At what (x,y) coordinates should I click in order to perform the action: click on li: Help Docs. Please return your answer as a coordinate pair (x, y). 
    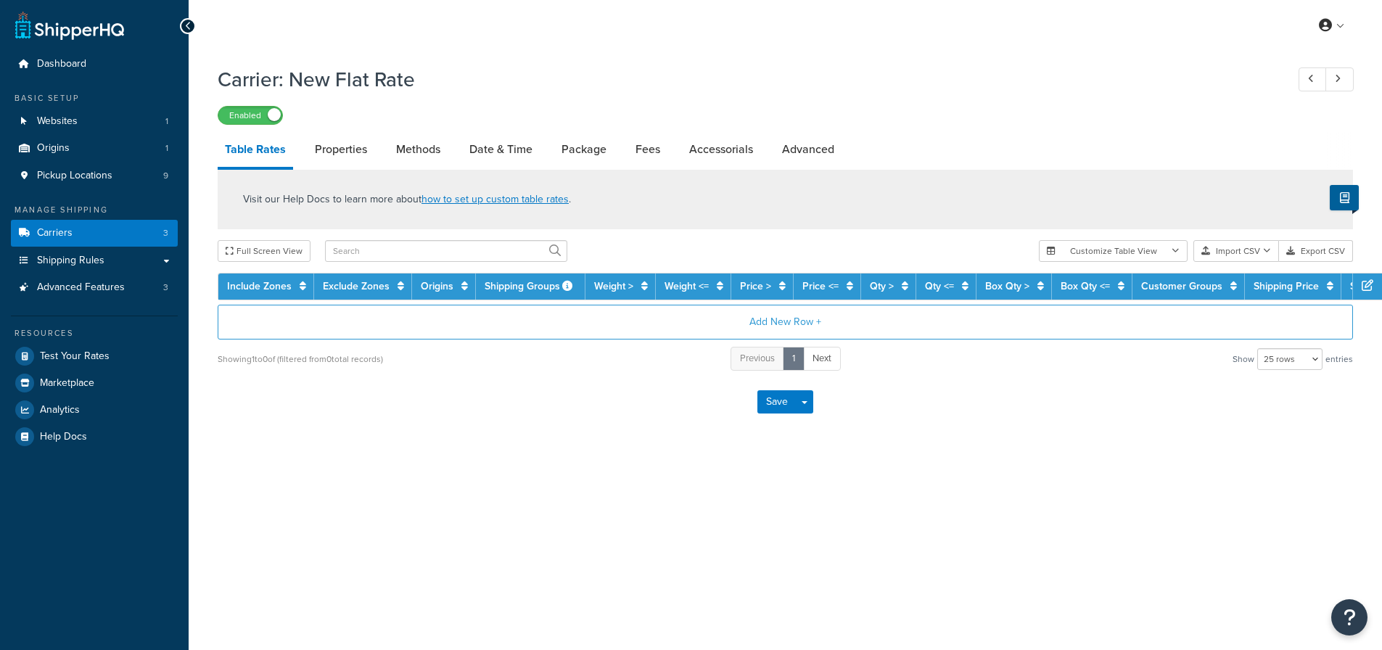
    Looking at the image, I should click on (94, 437).